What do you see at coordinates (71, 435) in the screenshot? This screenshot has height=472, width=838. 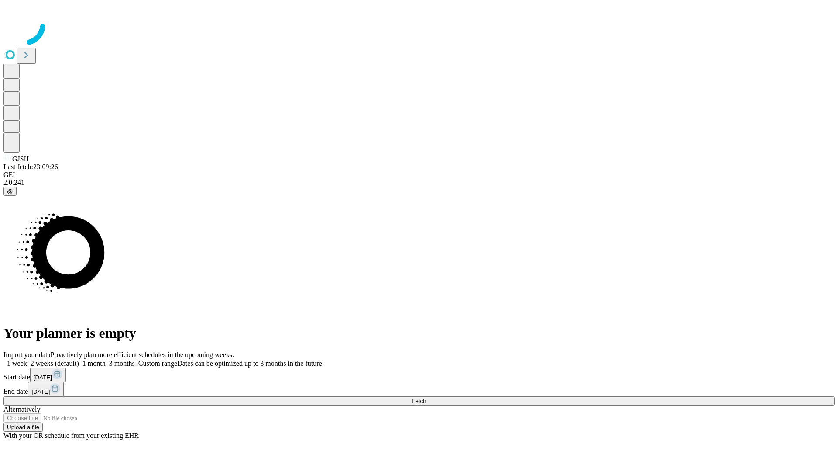 I see `span: With your OR schedule from your existing EHR` at bounding box center [71, 435].